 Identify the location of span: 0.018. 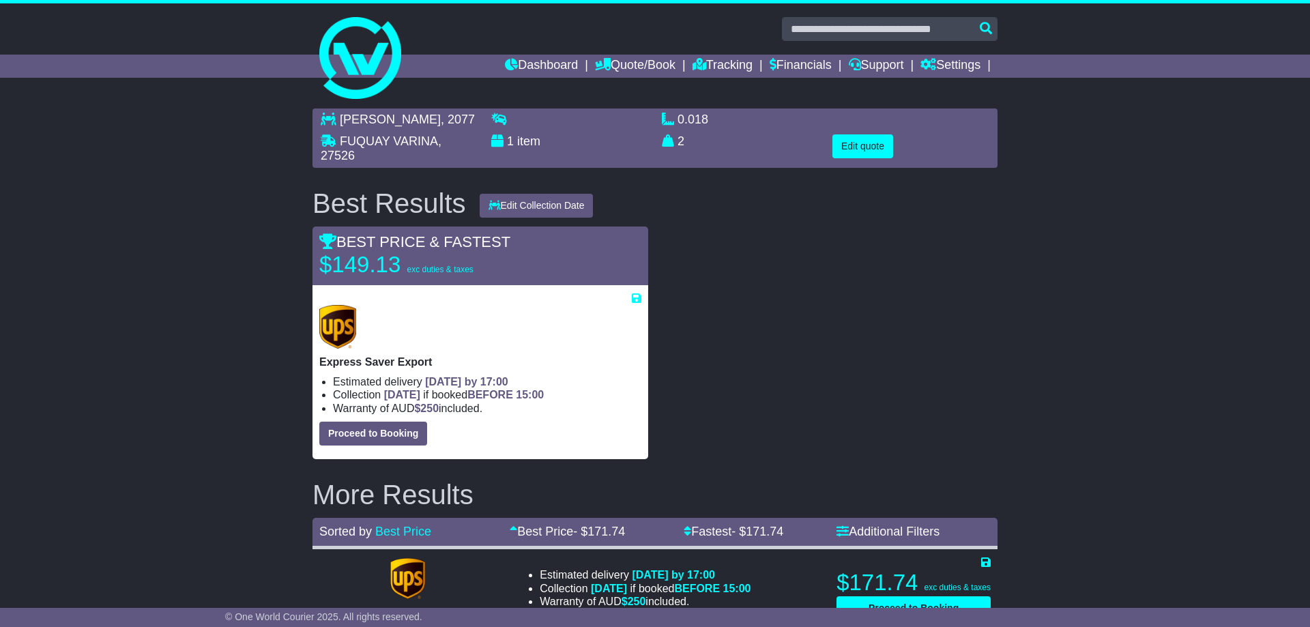
(692, 119).